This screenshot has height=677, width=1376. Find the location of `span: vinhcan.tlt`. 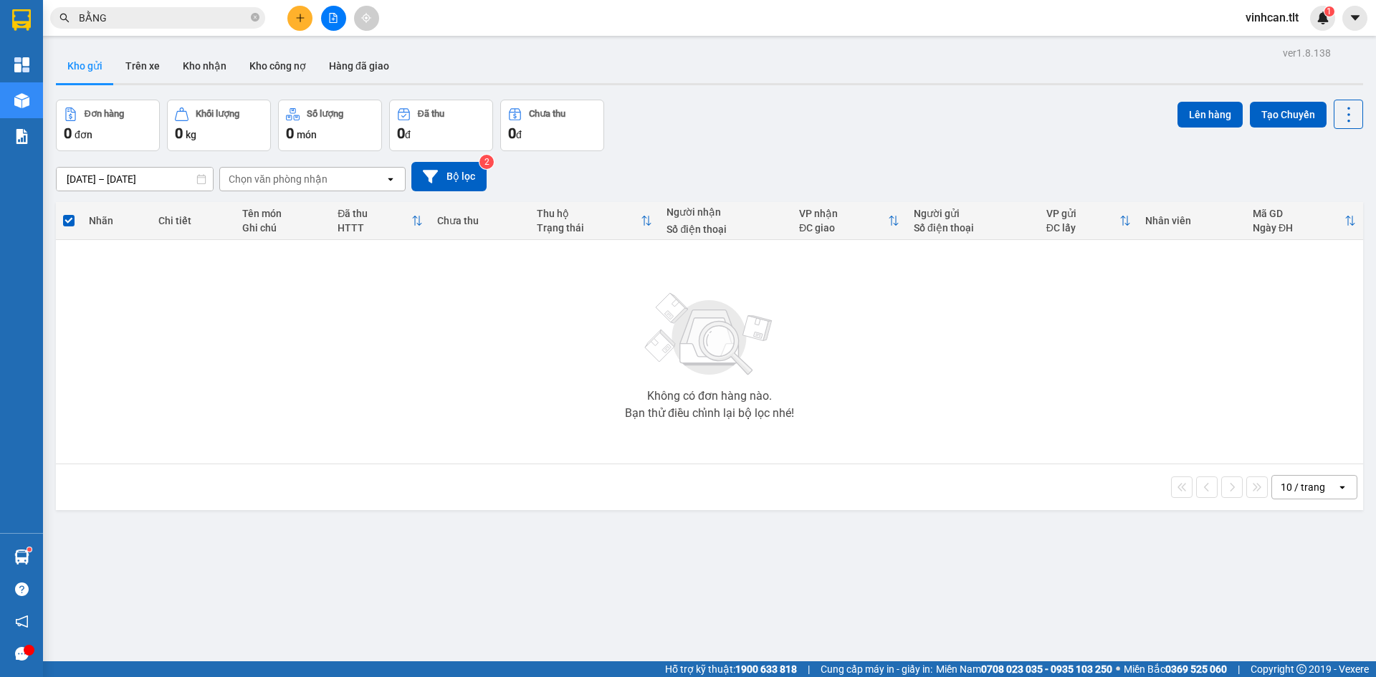

span: vinhcan.tlt is located at coordinates (1272, 17).